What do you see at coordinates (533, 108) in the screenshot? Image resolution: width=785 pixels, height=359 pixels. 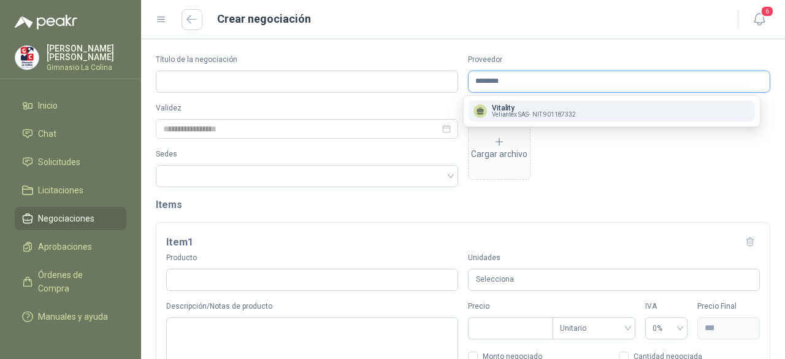 I see `p: Vitality` at bounding box center [533, 108].